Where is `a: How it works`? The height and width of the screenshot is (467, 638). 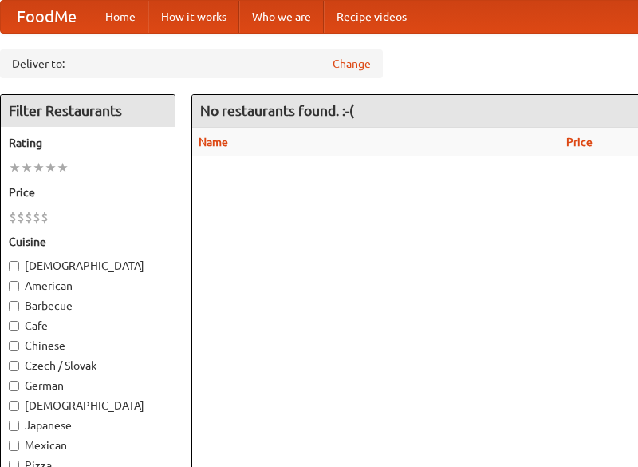
a: How it works is located at coordinates (194, 17).